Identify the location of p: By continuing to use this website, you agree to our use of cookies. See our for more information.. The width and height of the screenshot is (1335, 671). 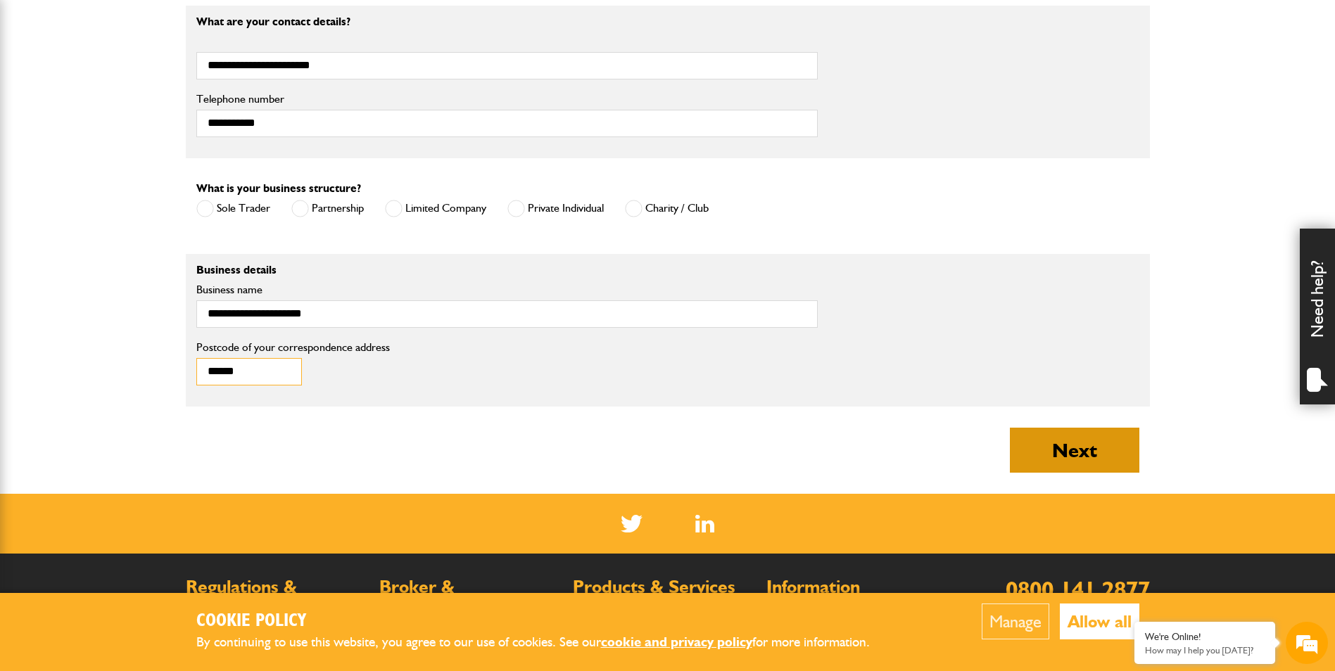
(545, 643).